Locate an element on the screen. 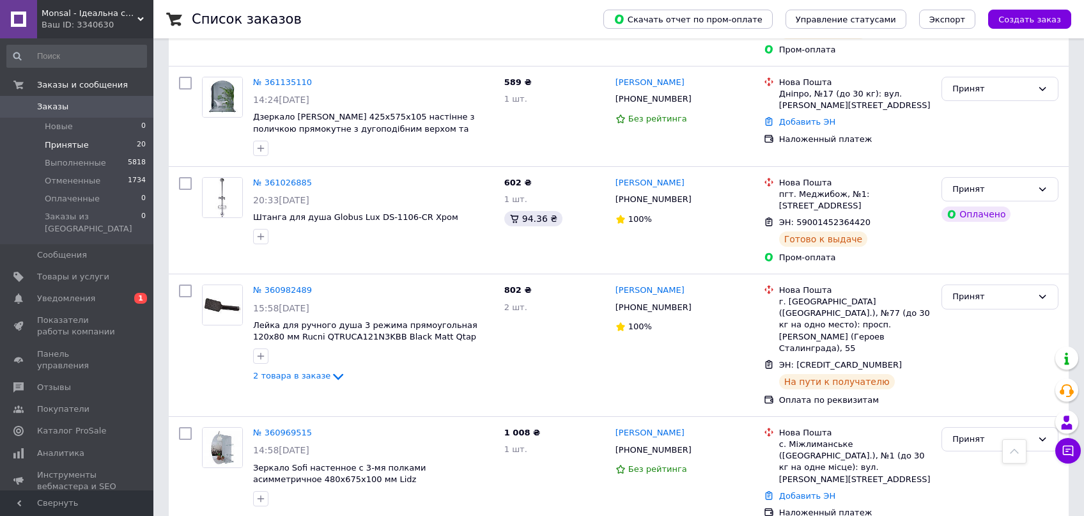  span: Monsal - Ідеальна сантехніка is located at coordinates (90, 13).